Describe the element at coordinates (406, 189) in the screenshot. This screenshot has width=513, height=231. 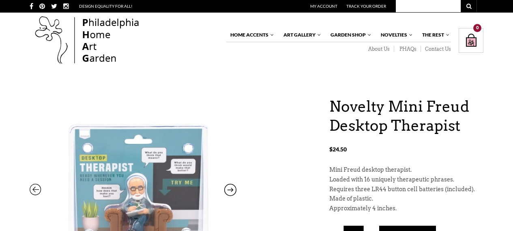
I see `p: Requires three LR44 button cell batteries (included).` at that location.